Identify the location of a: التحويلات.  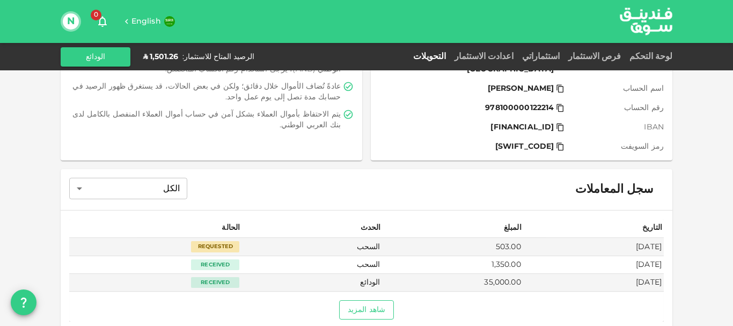
(429, 56).